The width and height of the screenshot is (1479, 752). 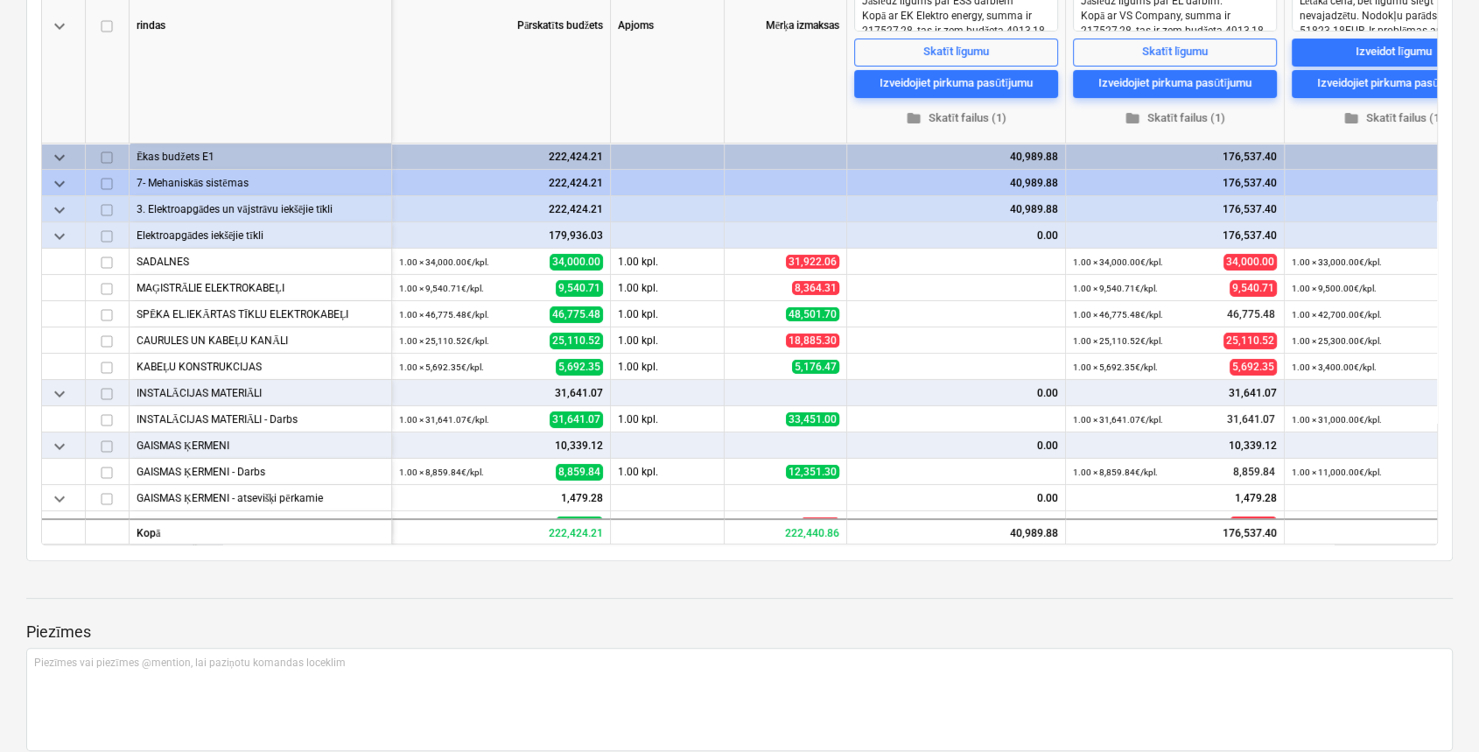 I want to click on div: GAISMAS ĶERMENI, so click(x=260, y=445).